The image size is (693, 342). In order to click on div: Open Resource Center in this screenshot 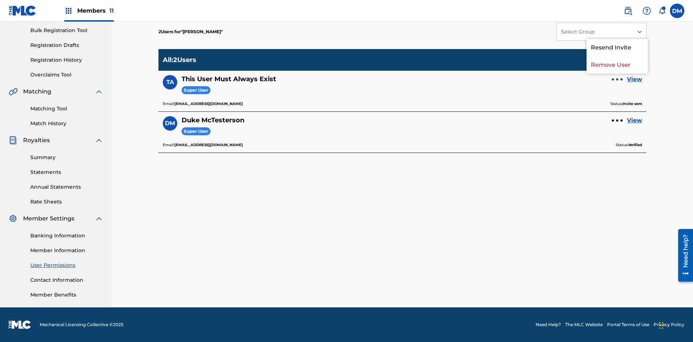, I will do `click(13, 30)`.